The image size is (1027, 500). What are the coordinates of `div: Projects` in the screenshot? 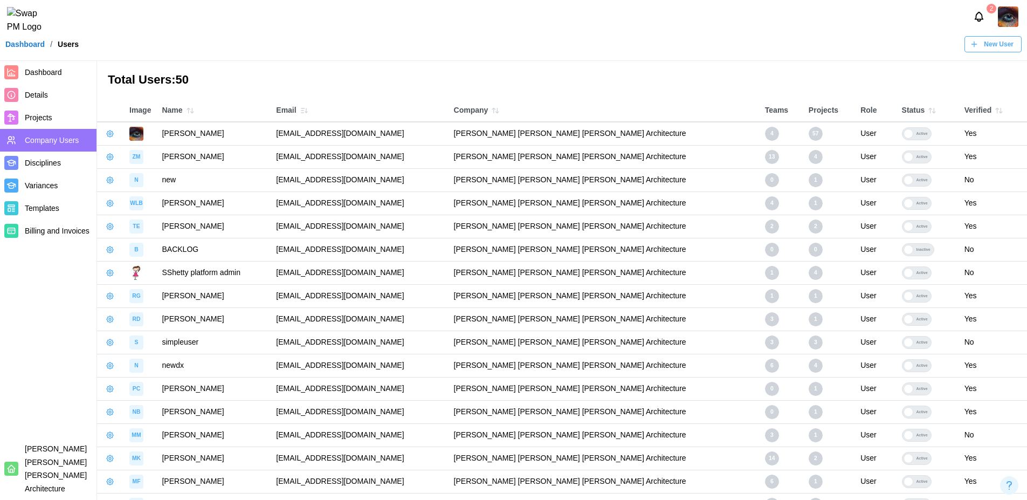 It's located at (829, 111).